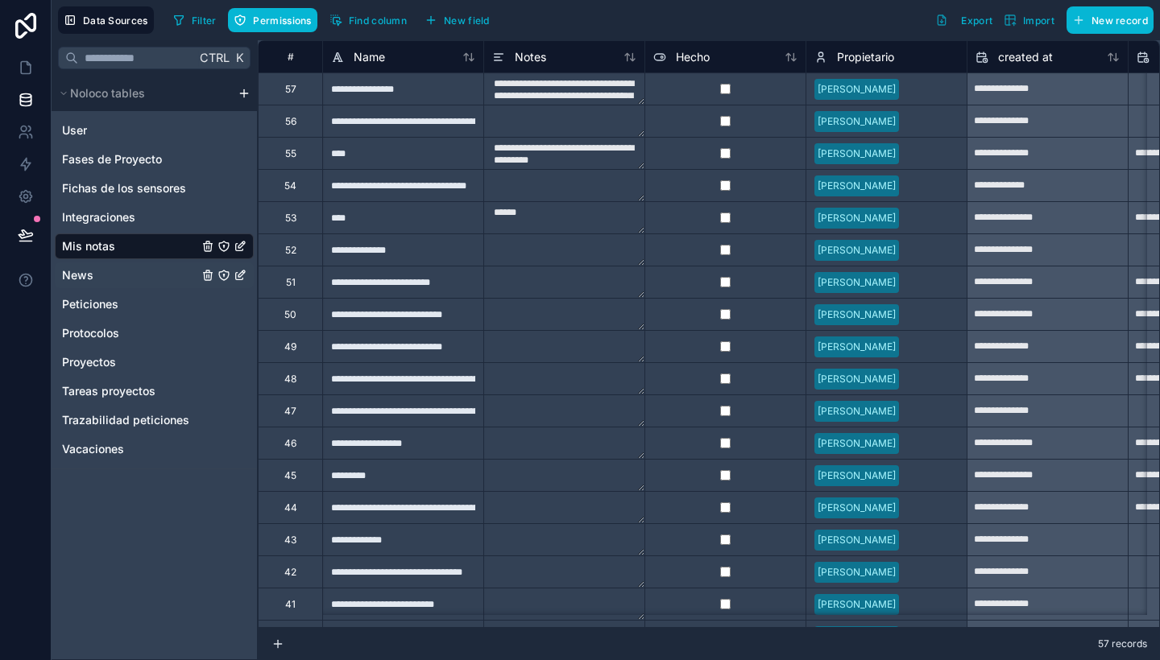 The image size is (1160, 660). What do you see at coordinates (1122, 644) in the screenshot?
I see `span: 57 records` at bounding box center [1122, 644].